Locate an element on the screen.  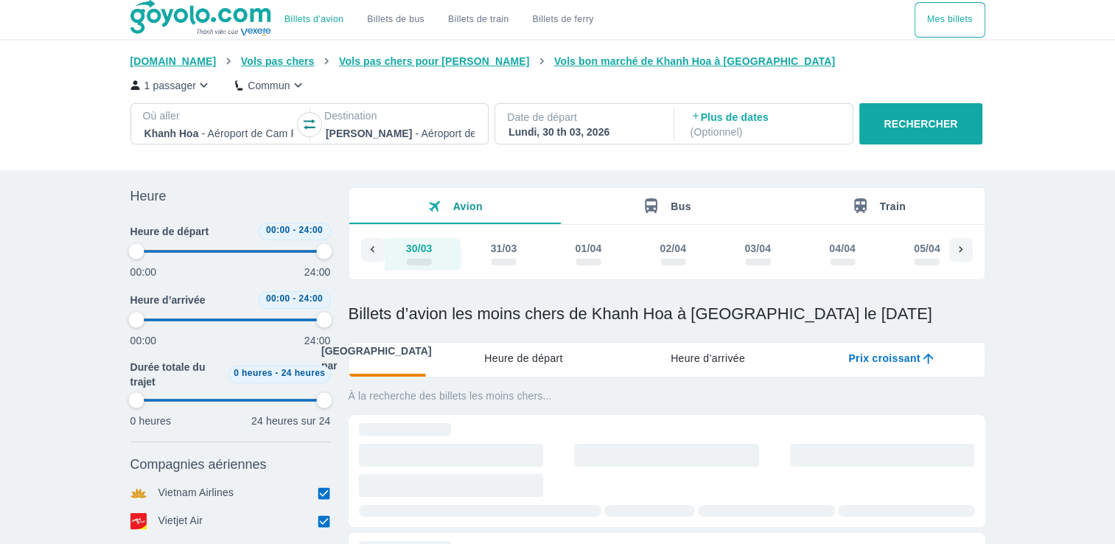
button: RECHERCHER is located at coordinates (920, 124).